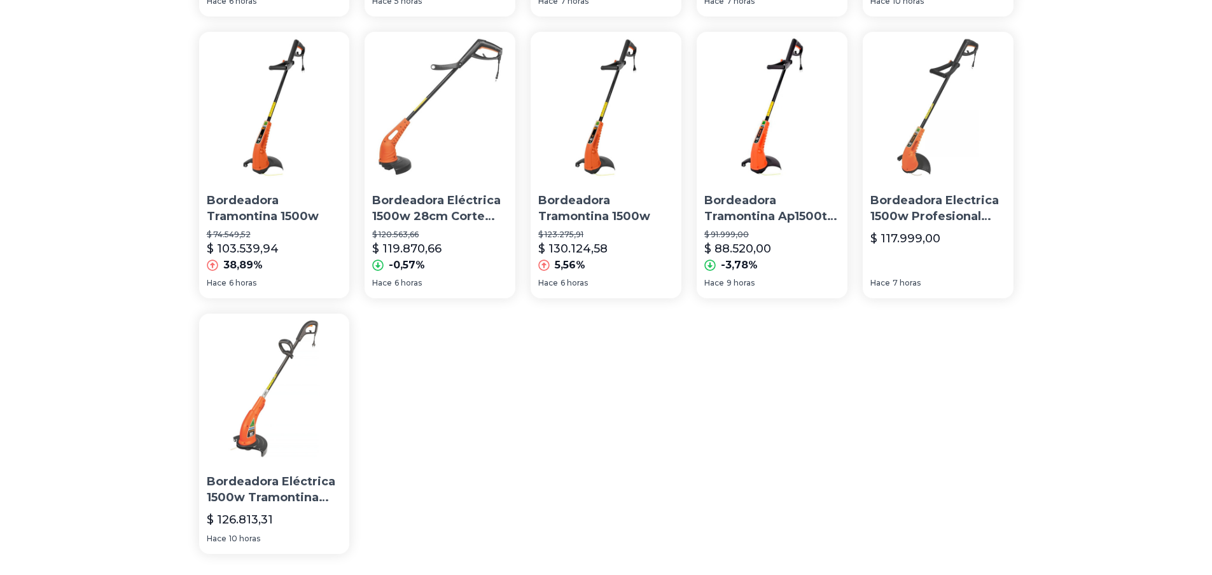  Describe the element at coordinates (606, 165) in the screenshot. I see `a: Bordeadora Tramontina 1500wBordeadora Tramontina 1500w$ 123.275,91$ 130.124,585,56%Hace6 horas` at that location.